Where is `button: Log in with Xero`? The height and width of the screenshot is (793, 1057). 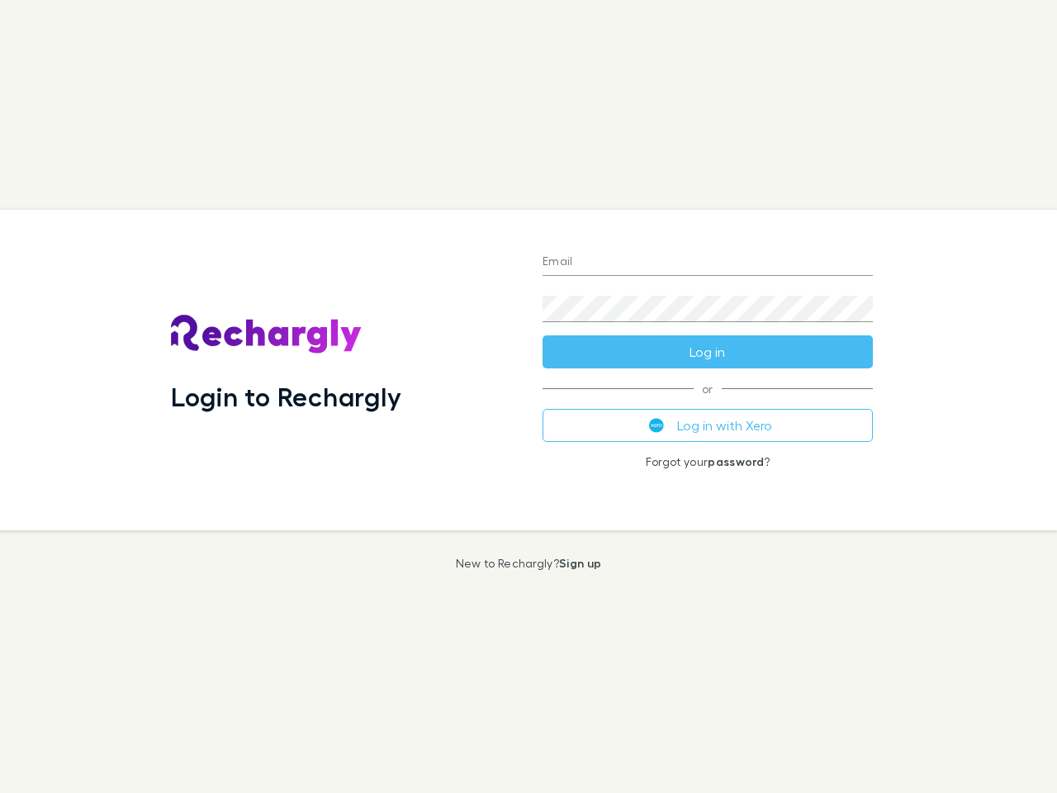
button: Log in with Xero is located at coordinates (707, 425).